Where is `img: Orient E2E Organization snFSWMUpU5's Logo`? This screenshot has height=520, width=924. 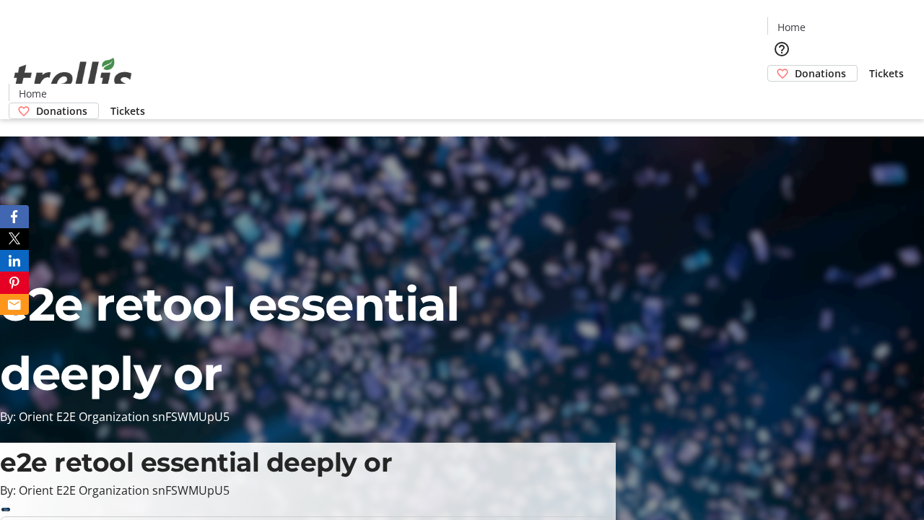 img: Orient E2E Organization snFSWMUpU5's Logo is located at coordinates (73, 78).